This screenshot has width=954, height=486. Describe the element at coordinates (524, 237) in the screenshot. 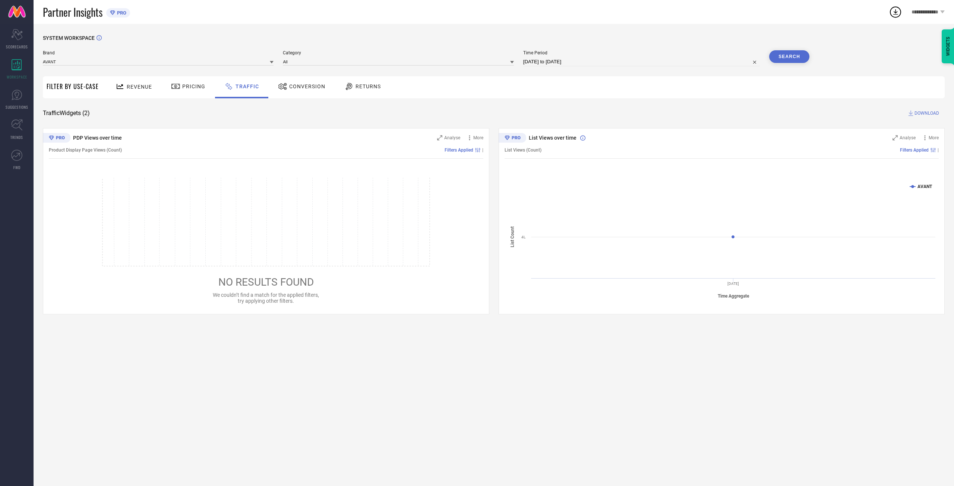

I see `text: 4L` at that location.